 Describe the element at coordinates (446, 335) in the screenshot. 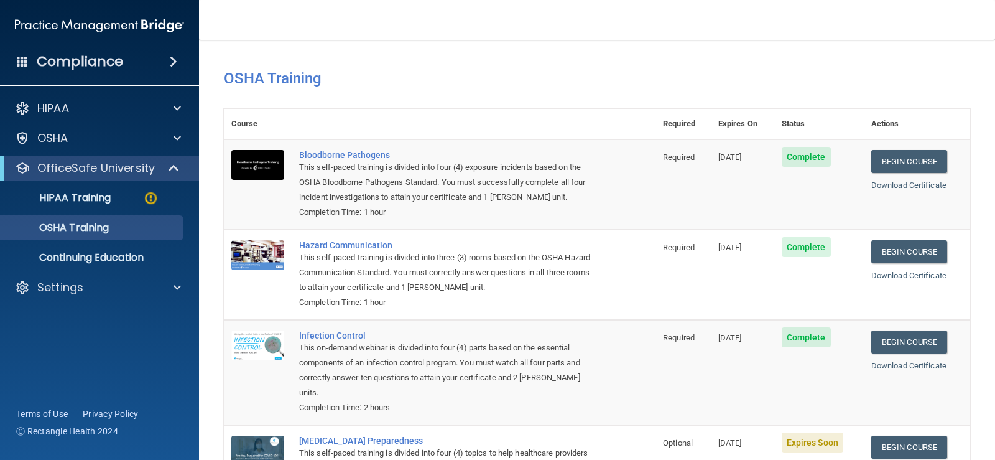

I see `a: Infection Control` at that location.